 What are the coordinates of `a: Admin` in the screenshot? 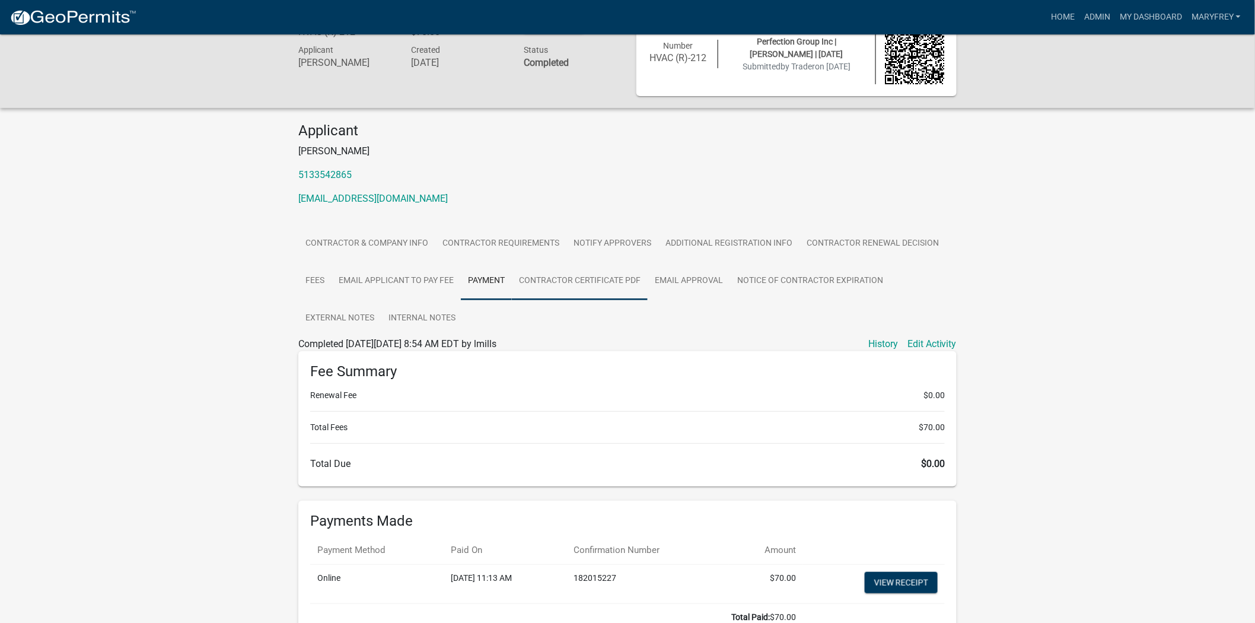 It's located at (1098, 17).